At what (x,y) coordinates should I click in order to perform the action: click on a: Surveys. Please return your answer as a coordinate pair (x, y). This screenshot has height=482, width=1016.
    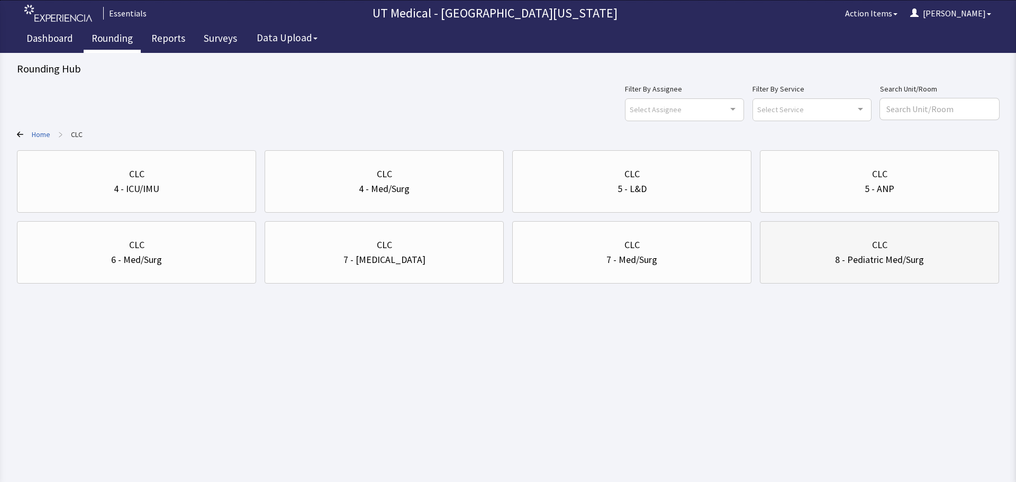
    Looking at the image, I should click on (220, 40).